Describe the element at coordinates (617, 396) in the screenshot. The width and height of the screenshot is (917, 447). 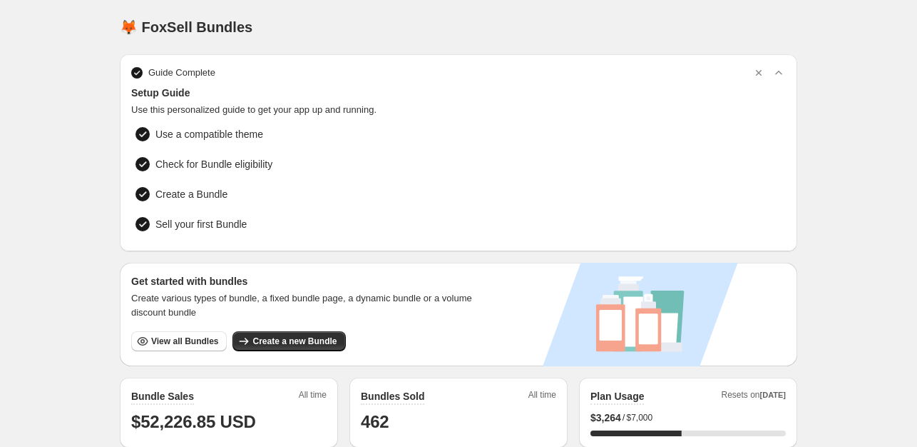
I see `h2: Plan Usage` at that location.